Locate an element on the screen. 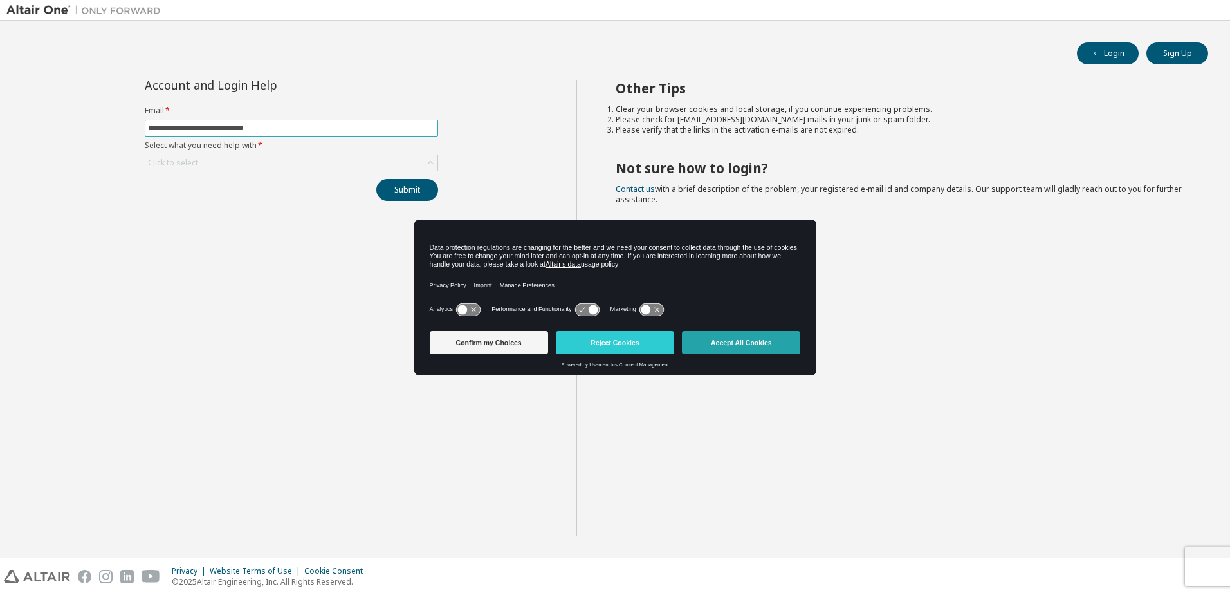  li: Clear your browser cookies and local storage, if you continue experiencing problems. is located at coordinates (901, 109).